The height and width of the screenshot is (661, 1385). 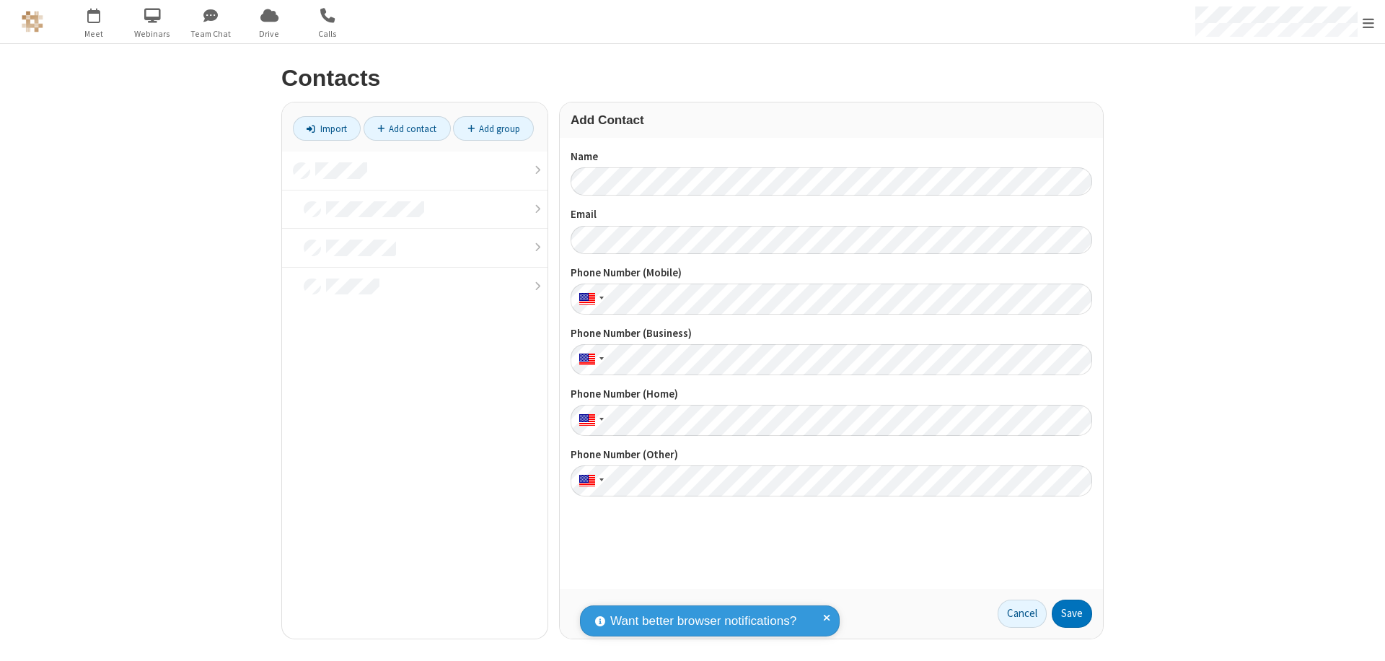 What do you see at coordinates (831, 394) in the screenshot?
I see `label: Phone Number (Home)` at bounding box center [831, 394].